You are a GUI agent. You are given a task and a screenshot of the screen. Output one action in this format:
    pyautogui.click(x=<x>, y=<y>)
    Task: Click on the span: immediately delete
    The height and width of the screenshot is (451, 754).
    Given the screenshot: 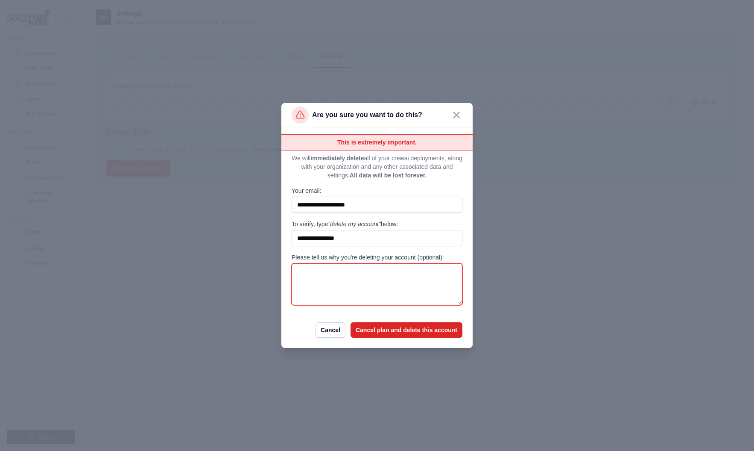 What is the action you would take?
    pyautogui.click(x=337, y=158)
    